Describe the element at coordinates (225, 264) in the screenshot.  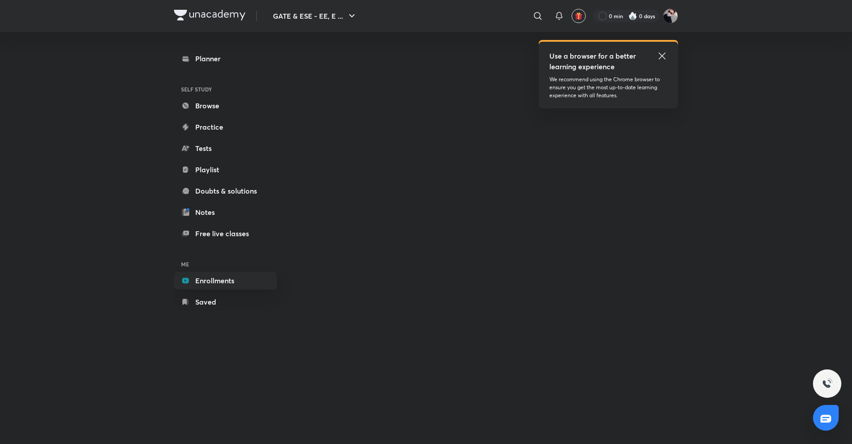
I see `h6: ME` at that location.